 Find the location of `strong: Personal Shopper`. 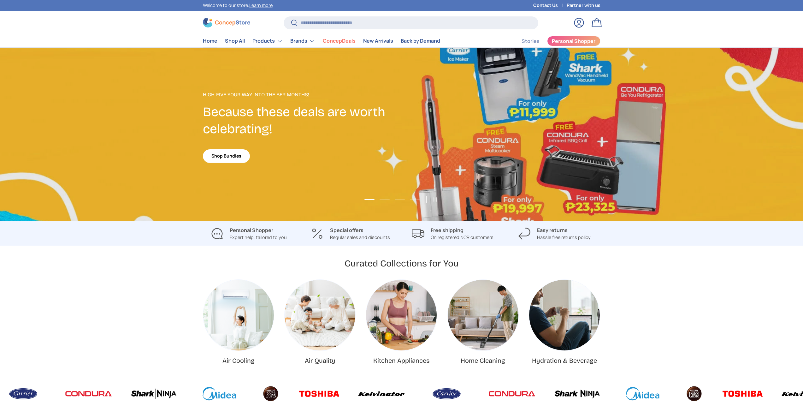

strong: Personal Shopper is located at coordinates (252, 230).